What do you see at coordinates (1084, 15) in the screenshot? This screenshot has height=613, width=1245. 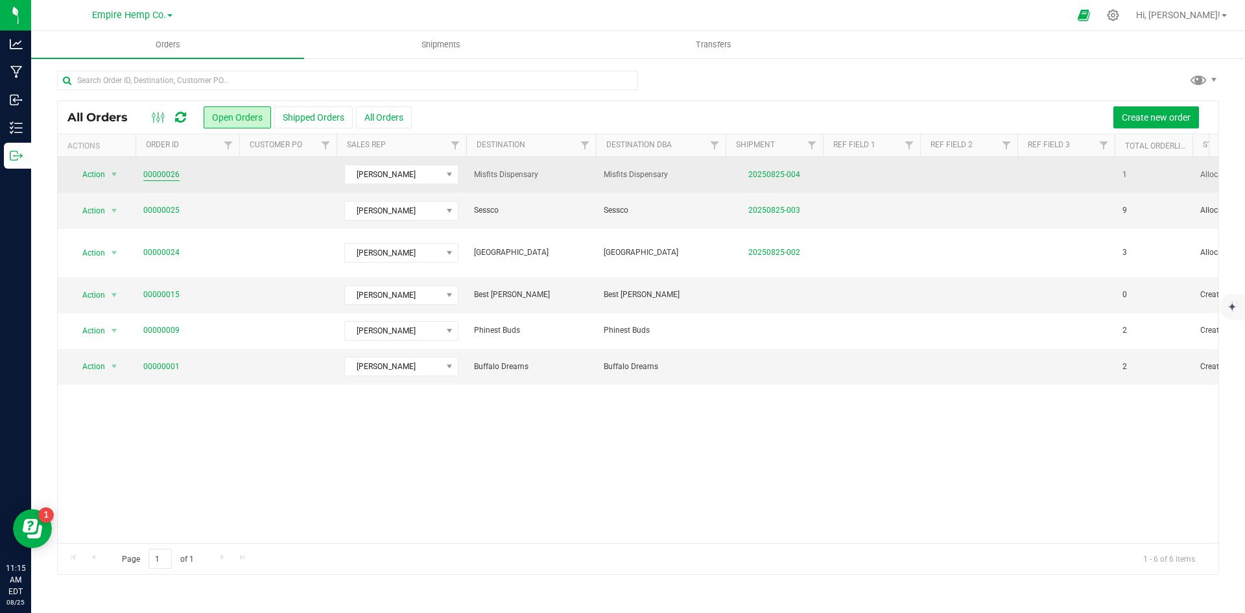 I see `span: Open Ecommerce Menu` at bounding box center [1084, 15].